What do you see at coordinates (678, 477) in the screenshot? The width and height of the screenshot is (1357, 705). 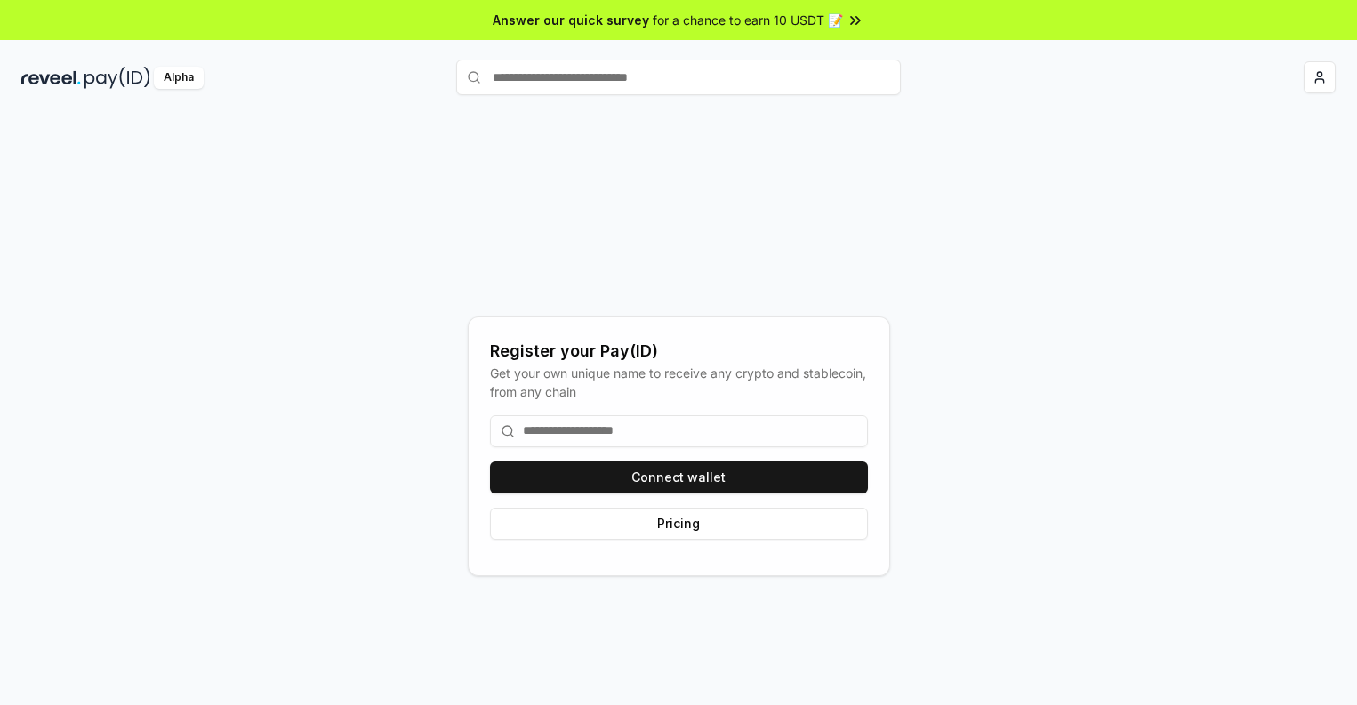 I see `button: Connect wallet` at bounding box center [678, 477].